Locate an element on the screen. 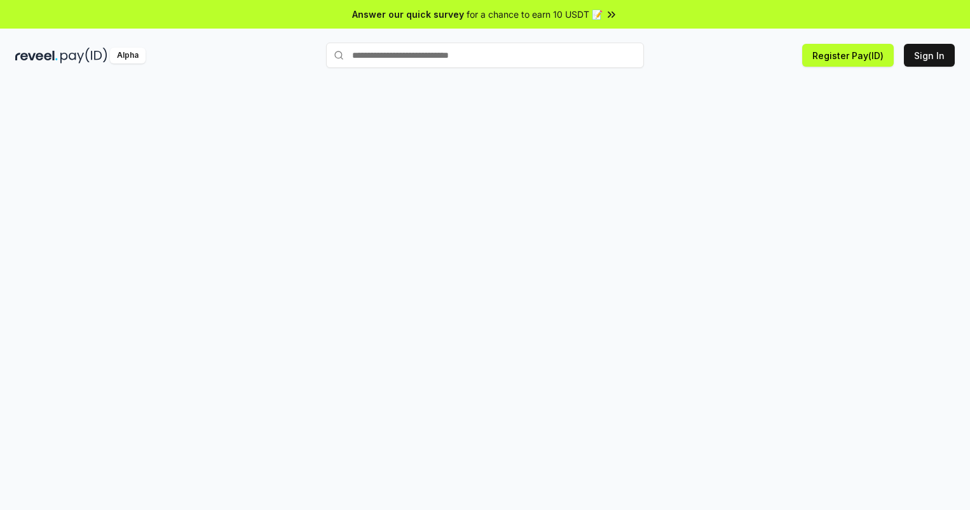 The width and height of the screenshot is (970, 510). button: Register Pay(ID) is located at coordinates (848, 55).